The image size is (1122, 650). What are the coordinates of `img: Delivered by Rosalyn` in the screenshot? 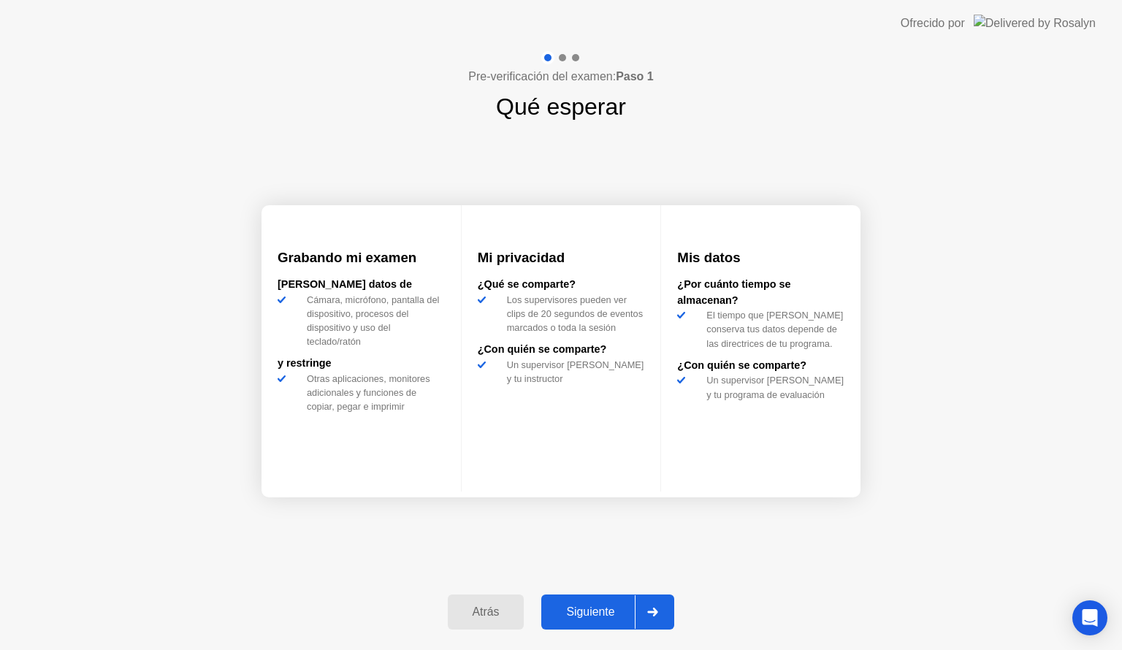 It's located at (1034, 23).